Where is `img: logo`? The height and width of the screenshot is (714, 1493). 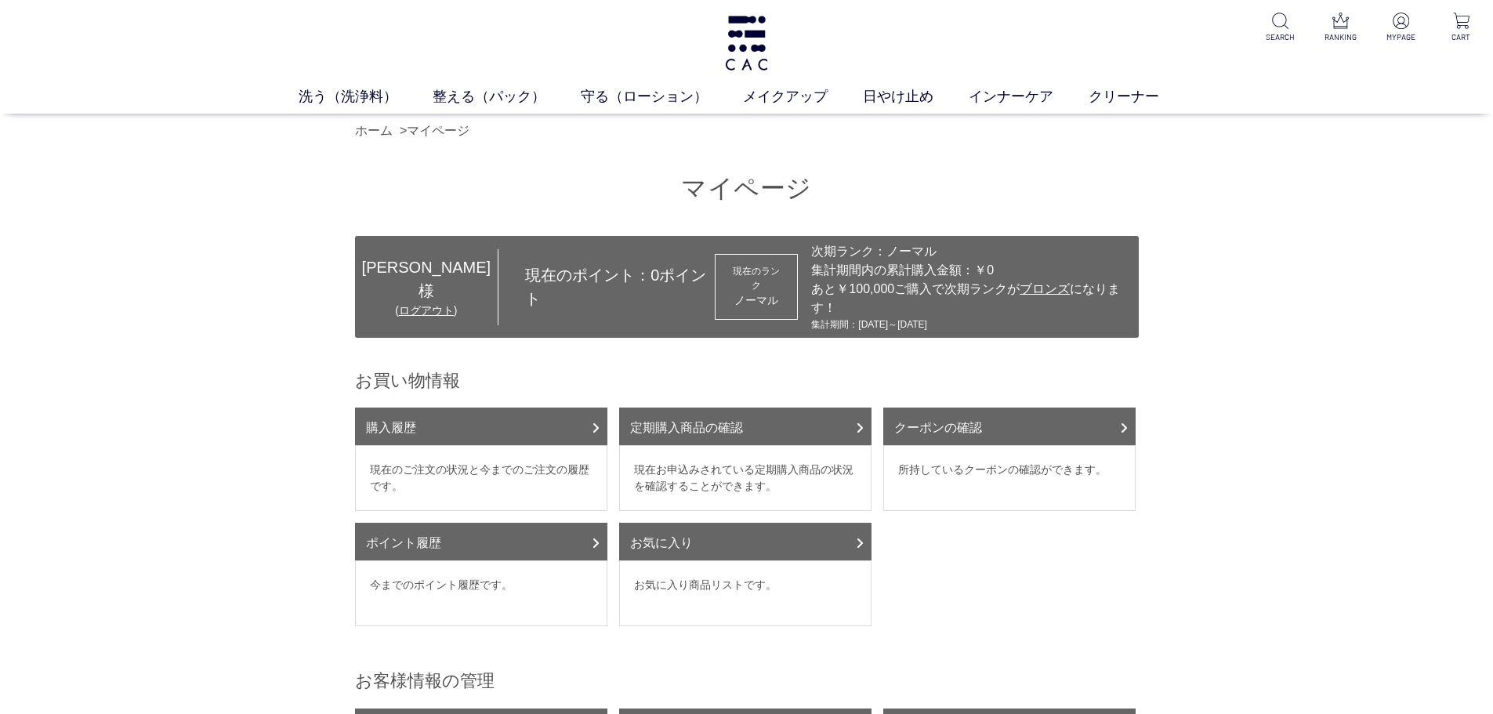 img: logo is located at coordinates (746, 43).